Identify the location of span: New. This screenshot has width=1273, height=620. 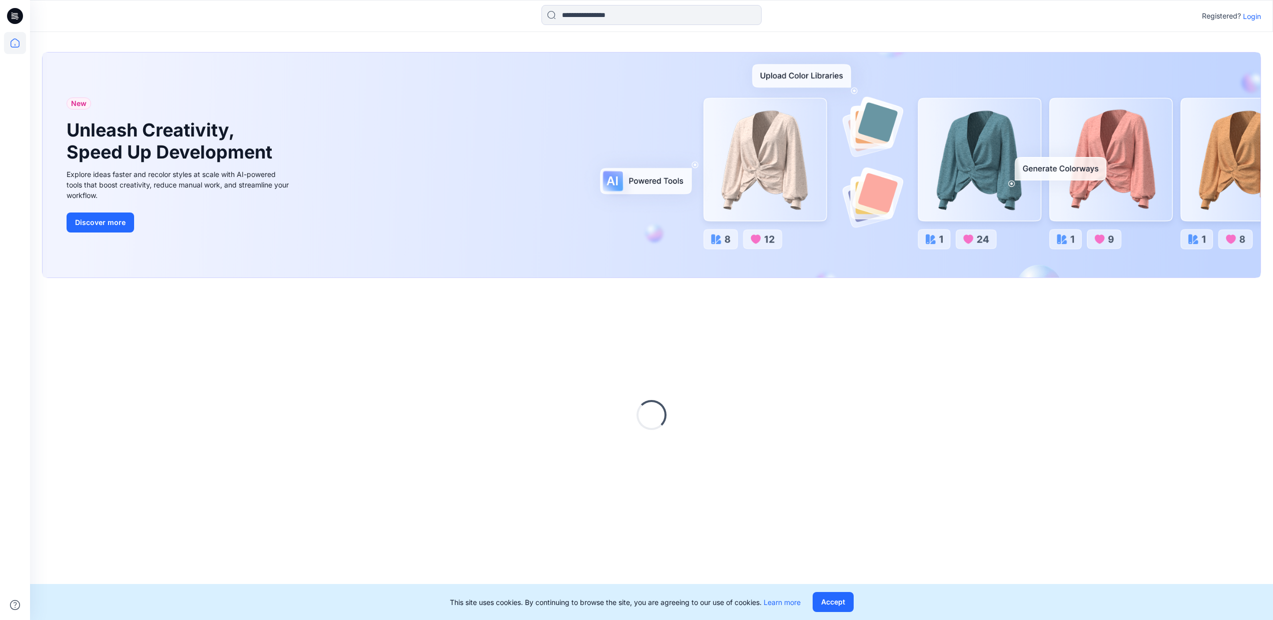
(79, 104).